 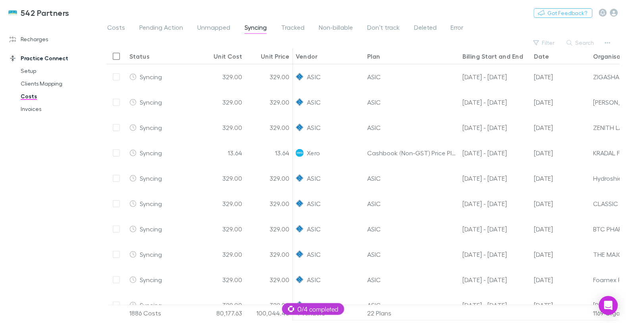 I want to click on span: Don’t track, so click(x=383, y=29).